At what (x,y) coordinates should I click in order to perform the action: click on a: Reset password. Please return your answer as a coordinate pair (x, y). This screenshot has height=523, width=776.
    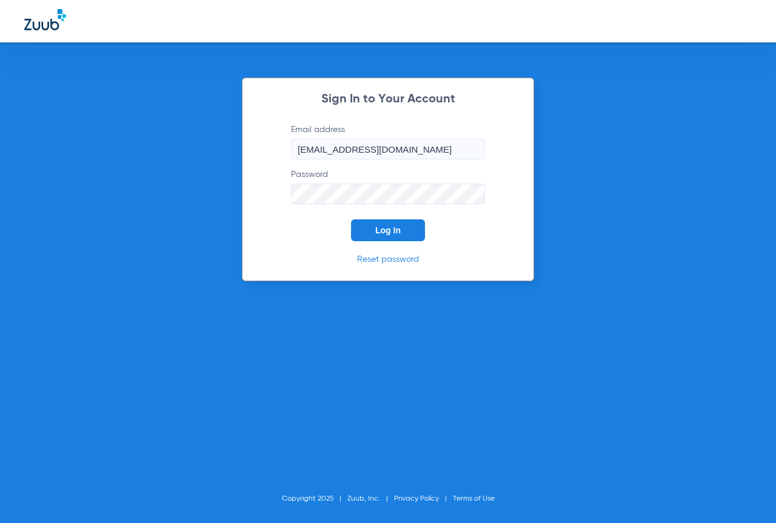
    Looking at the image, I should click on (388, 259).